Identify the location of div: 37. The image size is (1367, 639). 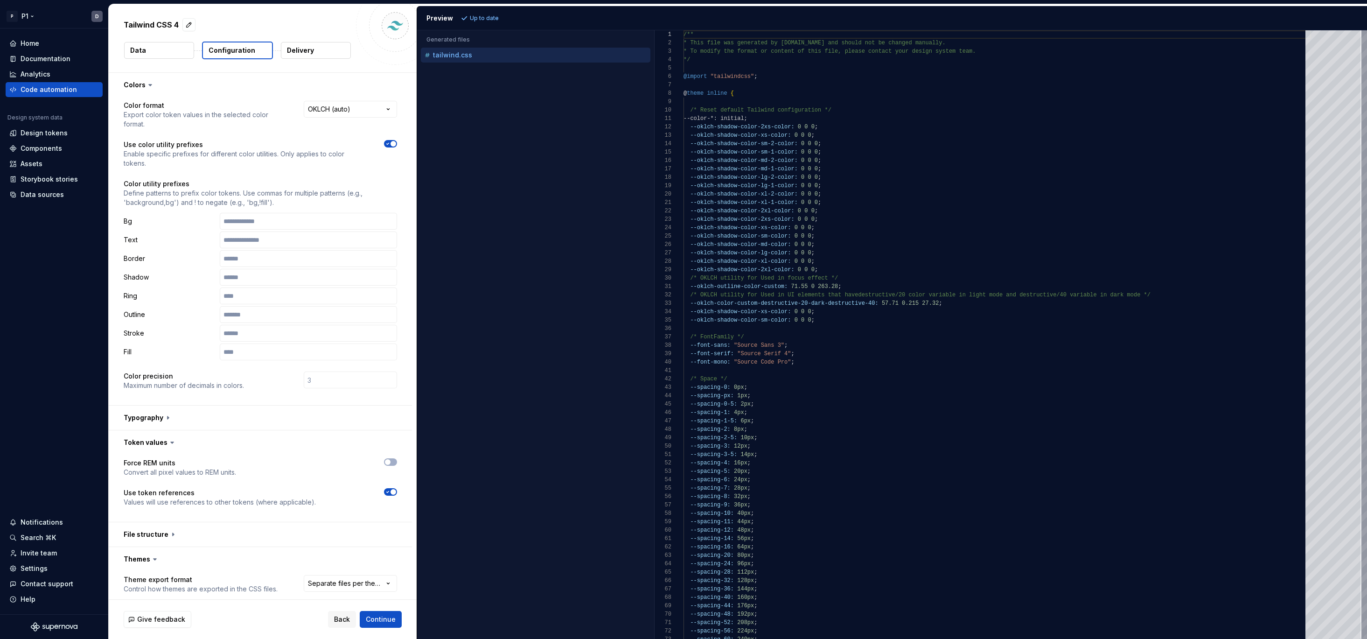
(663, 337).